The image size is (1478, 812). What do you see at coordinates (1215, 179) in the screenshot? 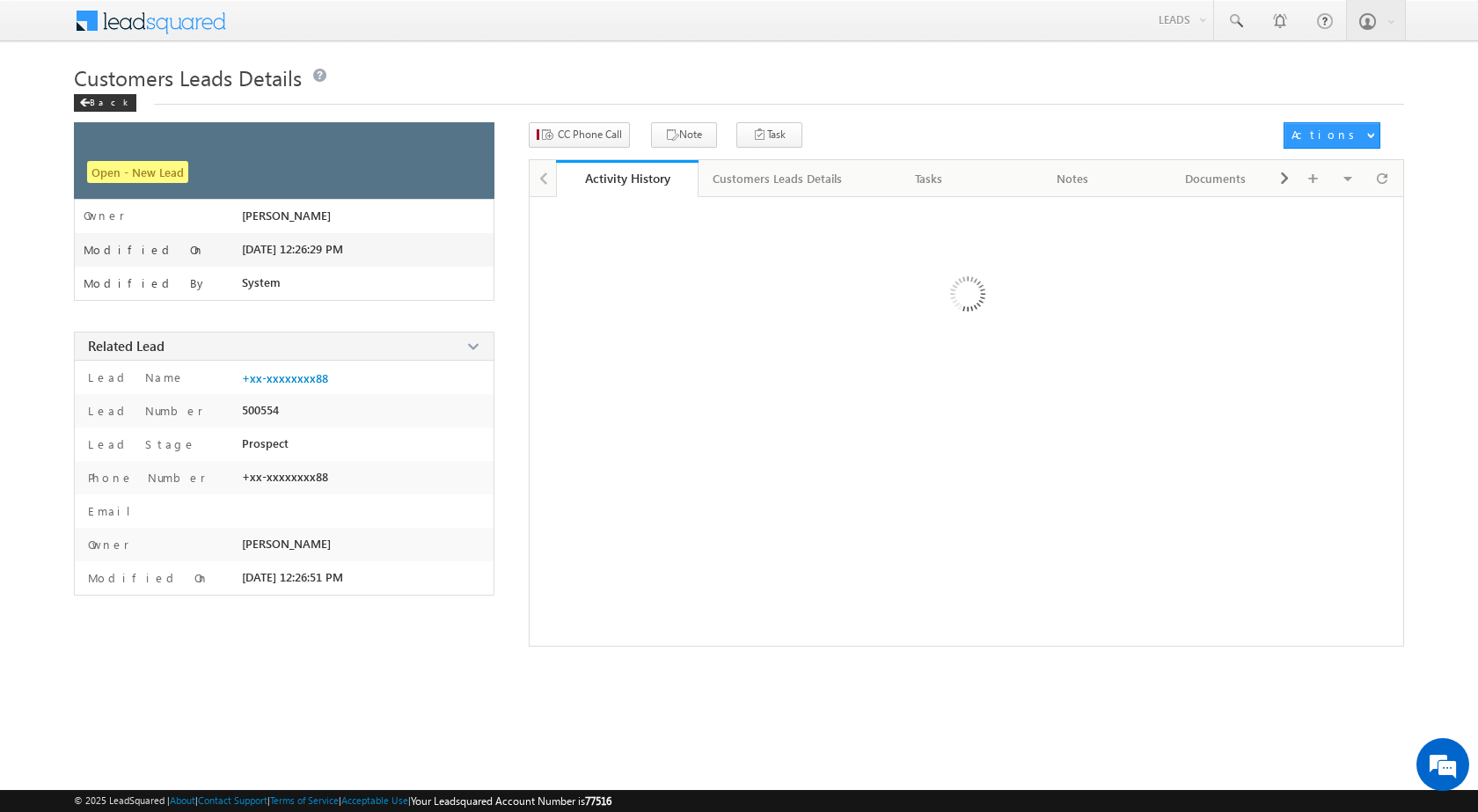
I see `div: Documents` at bounding box center [1215, 179].